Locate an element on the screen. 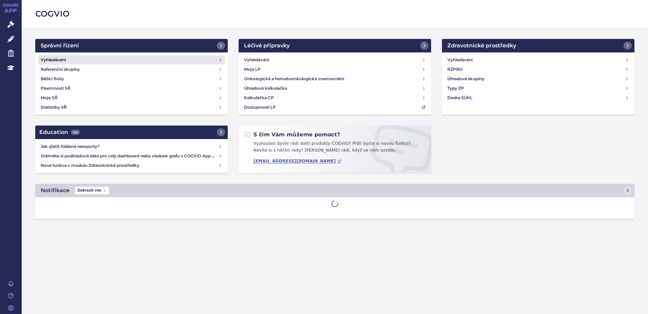 The image size is (648, 314). a: Nové funkce v modulu Zdravotnické prostředky is located at coordinates (131, 166).